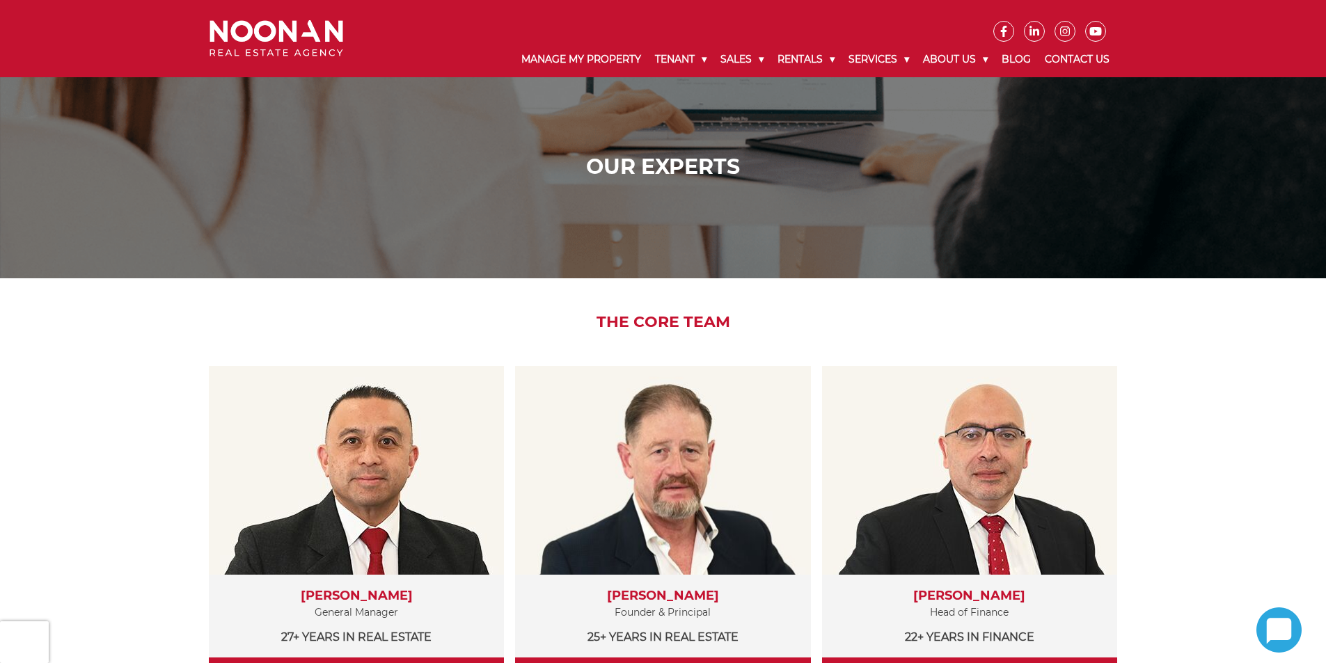 This screenshot has width=1326, height=663. Describe the element at coordinates (662, 637) in the screenshot. I see `p: 25+ years in Real Estate` at that location.